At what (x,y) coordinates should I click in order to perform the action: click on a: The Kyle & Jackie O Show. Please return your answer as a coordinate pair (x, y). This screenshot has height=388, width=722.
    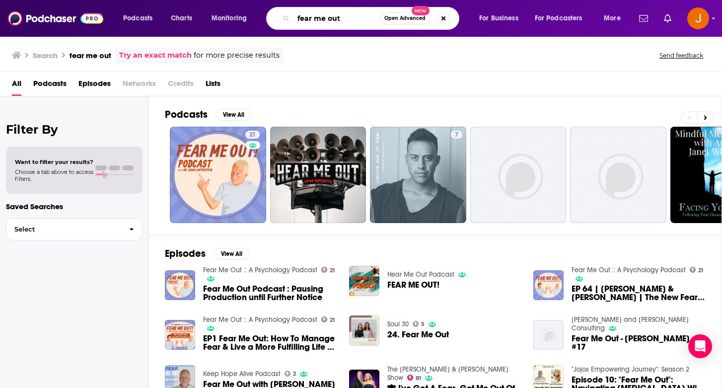
    Looking at the image, I should click on (448, 373).